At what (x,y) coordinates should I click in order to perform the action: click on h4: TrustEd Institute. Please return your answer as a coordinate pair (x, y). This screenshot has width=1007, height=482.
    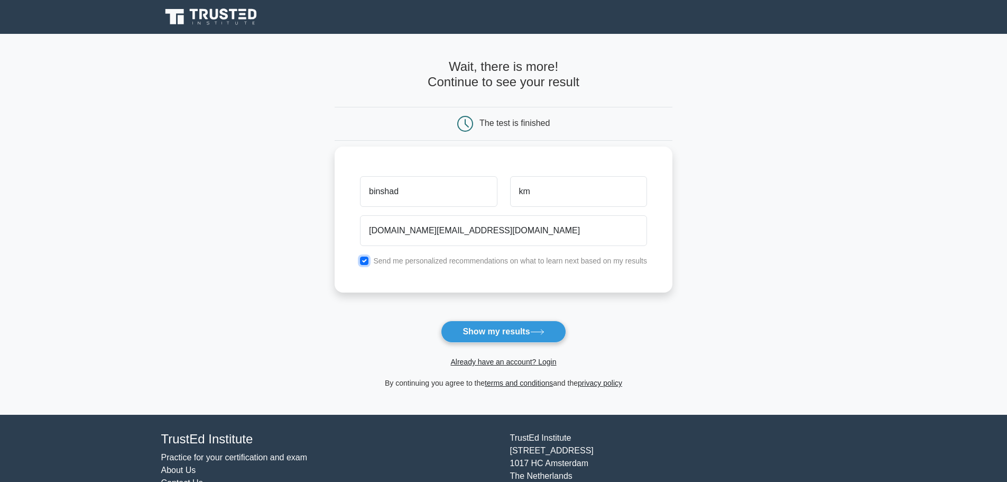
    Looking at the image, I should click on (329, 439).